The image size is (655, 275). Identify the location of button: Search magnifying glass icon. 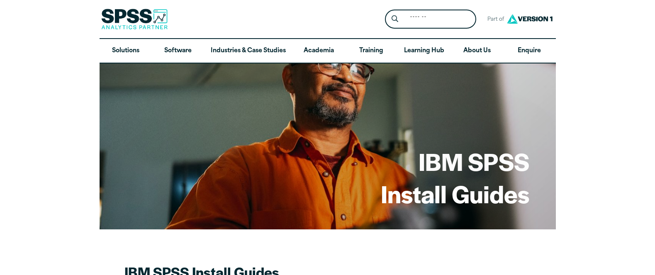
(395, 19).